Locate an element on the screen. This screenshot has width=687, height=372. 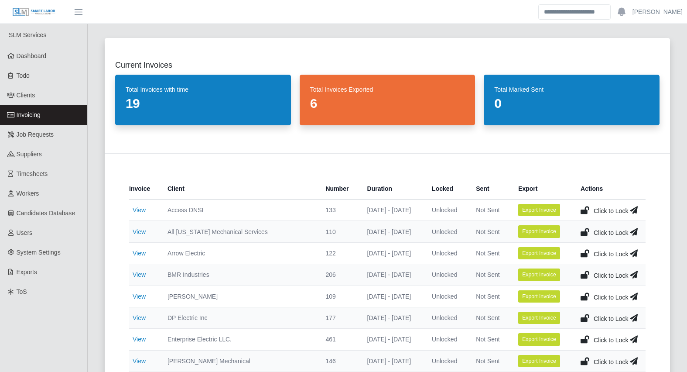
span: Users is located at coordinates (24, 233).